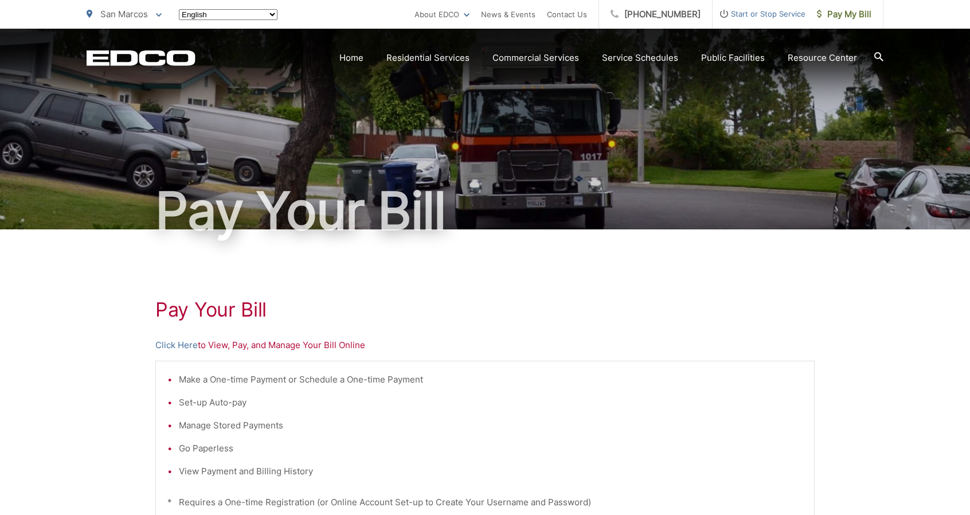 The height and width of the screenshot is (515, 970). What do you see at coordinates (844, 14) in the screenshot?
I see `span: Pay My Bill` at bounding box center [844, 14].